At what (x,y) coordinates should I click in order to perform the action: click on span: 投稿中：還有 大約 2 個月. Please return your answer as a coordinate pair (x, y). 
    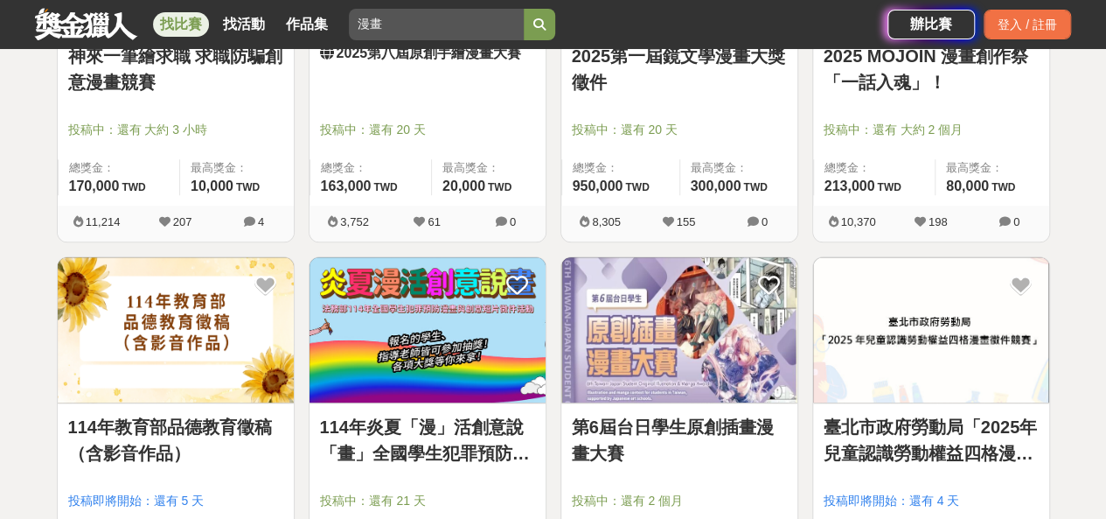
    Looking at the image, I should click on (931, 129).